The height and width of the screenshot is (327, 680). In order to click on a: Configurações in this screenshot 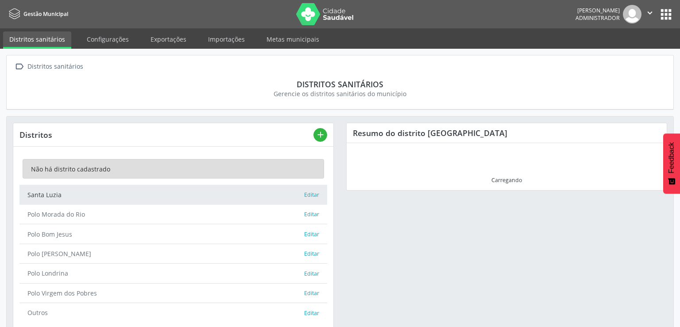, I will do `click(108, 39)`.